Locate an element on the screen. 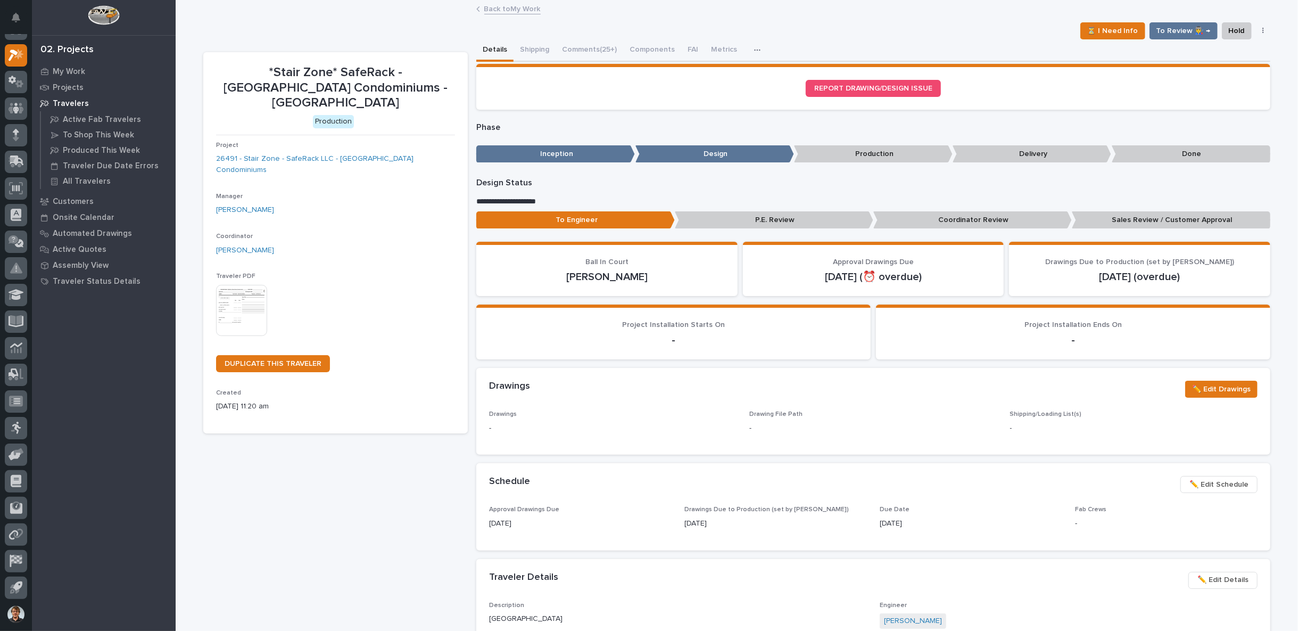 The width and height of the screenshot is (1298, 631). p: Phase is located at coordinates (874, 127).